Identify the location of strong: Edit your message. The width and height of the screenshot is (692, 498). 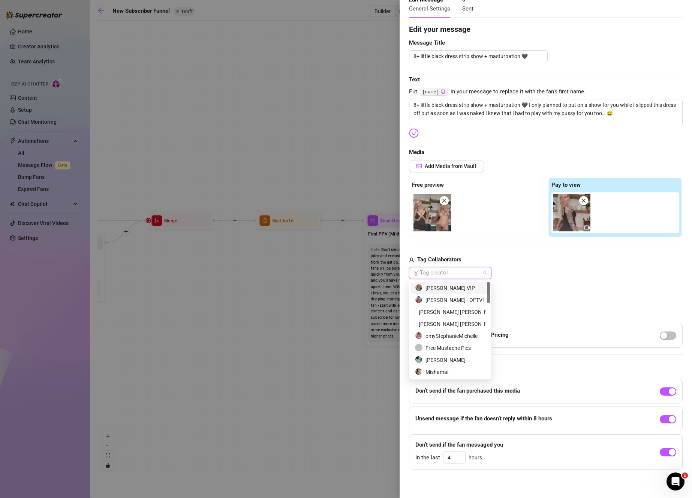
(440, 29).